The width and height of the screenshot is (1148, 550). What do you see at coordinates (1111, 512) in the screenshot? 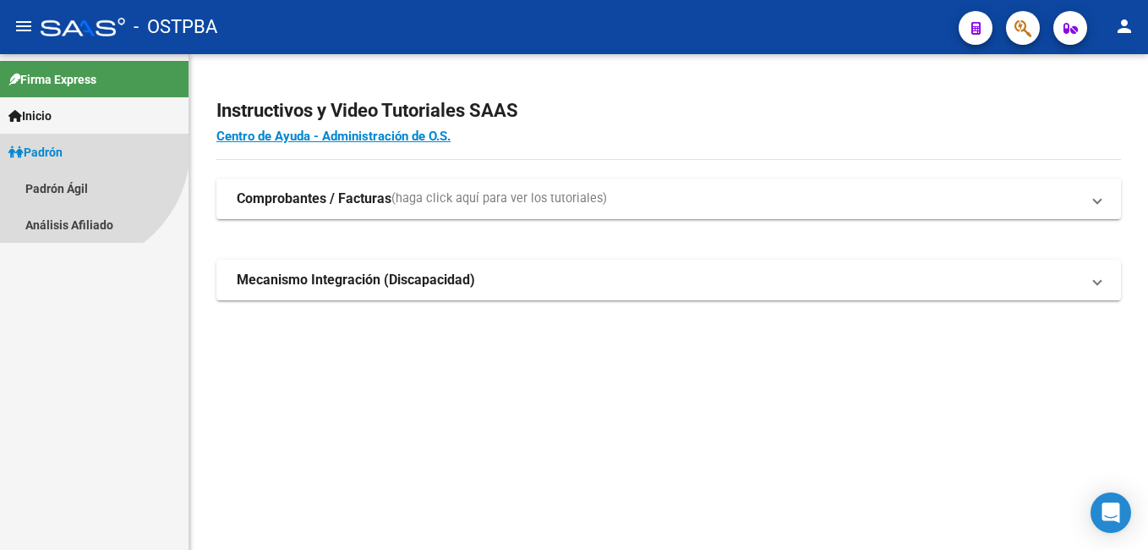
I see `div: Open Intercom Messenger` at bounding box center [1111, 512].